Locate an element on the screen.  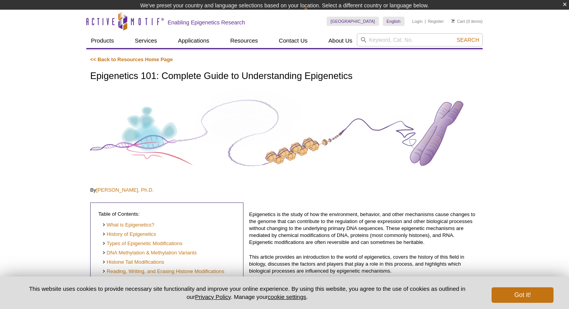
li: (0 items) is located at coordinates (467, 21).